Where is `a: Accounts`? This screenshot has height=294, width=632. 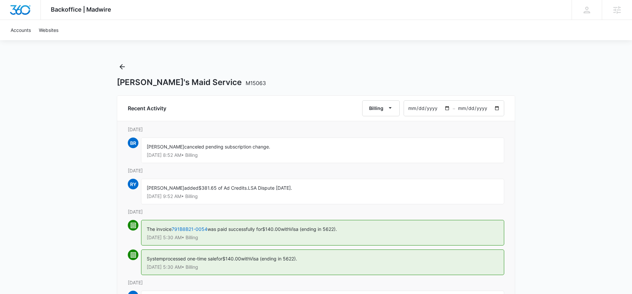
a: Accounts is located at coordinates (21, 30).